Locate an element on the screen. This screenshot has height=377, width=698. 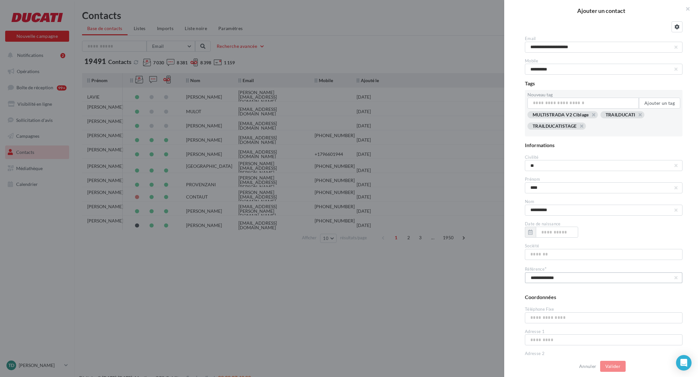
div: Nom is located at coordinates (604, 201).